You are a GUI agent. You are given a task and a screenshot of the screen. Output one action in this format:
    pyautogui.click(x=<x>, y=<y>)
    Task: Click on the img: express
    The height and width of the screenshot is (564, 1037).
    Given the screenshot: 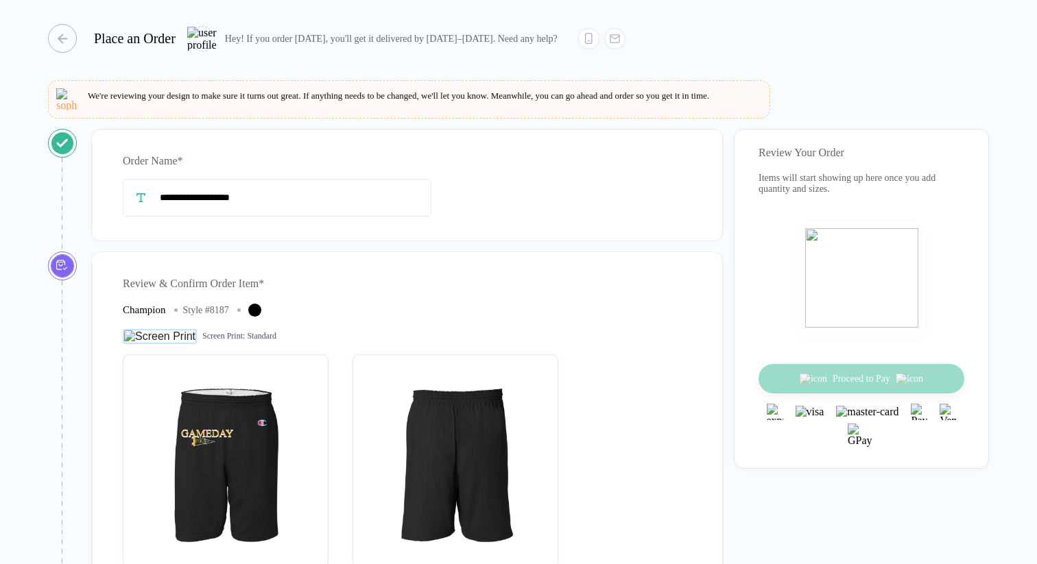 What is the action you would take?
    pyautogui.click(x=775, y=412)
    